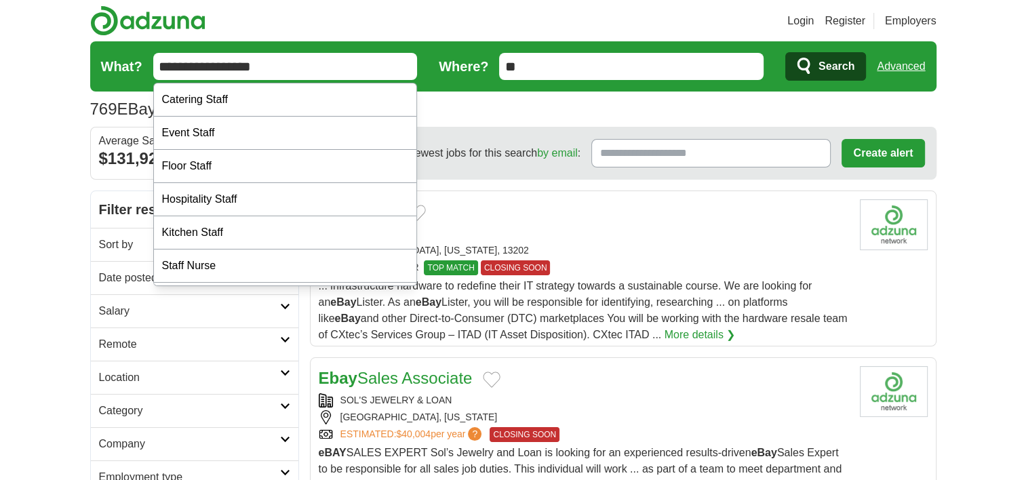  What do you see at coordinates (825, 66) in the screenshot?
I see `button: Search` at bounding box center [825, 66].